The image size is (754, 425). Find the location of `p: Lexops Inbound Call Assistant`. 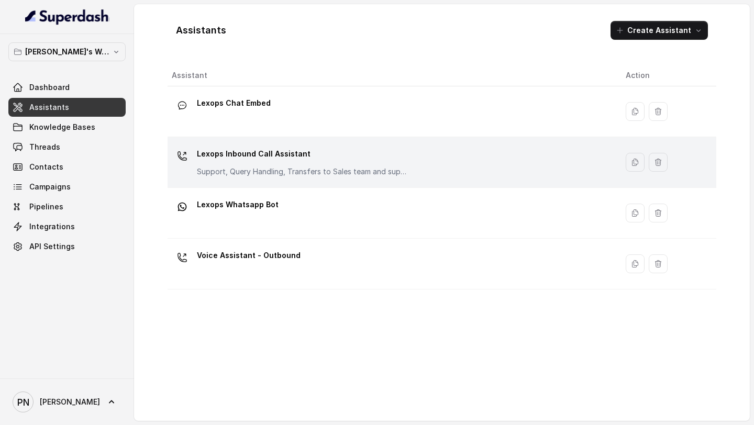

p: Lexops Inbound Call Assistant is located at coordinates (301, 154).